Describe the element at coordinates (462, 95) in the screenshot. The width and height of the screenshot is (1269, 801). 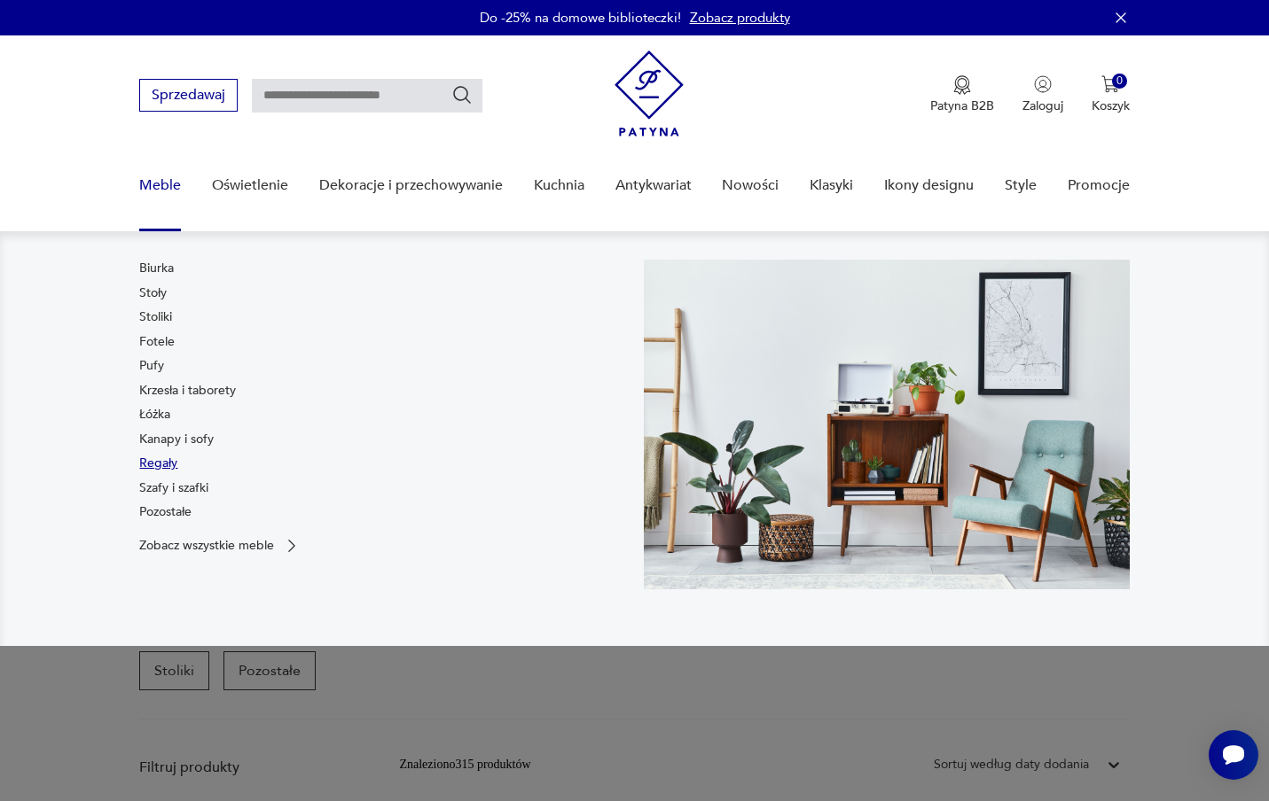
I see `button: Szukaj` at that location.